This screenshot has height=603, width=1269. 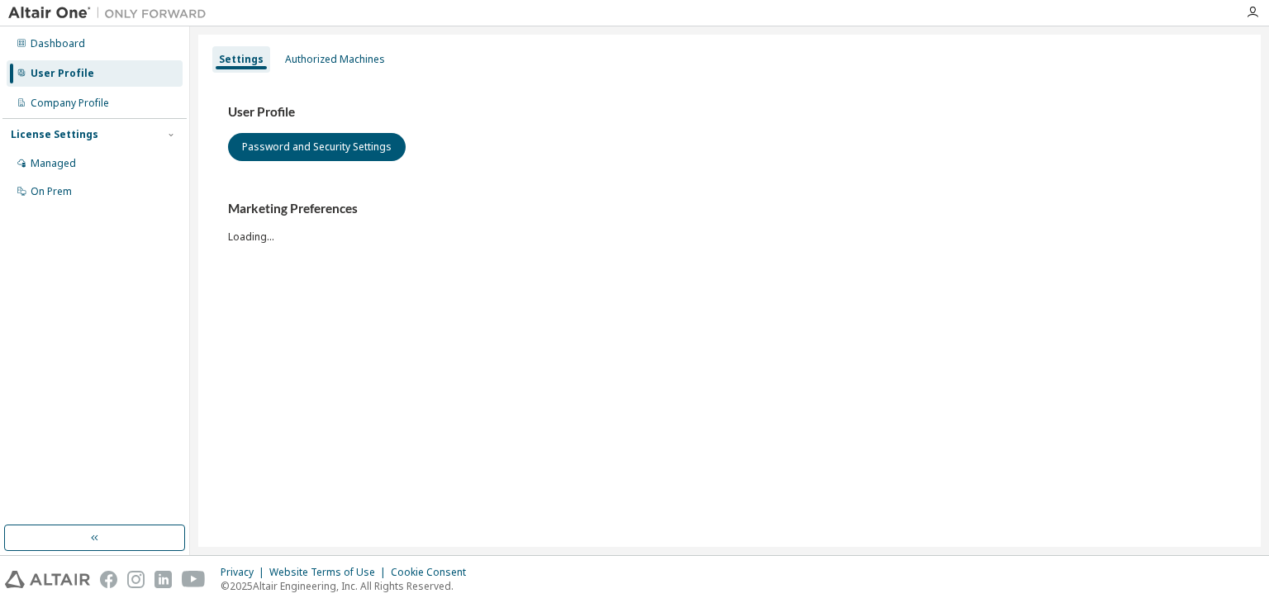 I want to click on div: Managed, so click(x=53, y=164).